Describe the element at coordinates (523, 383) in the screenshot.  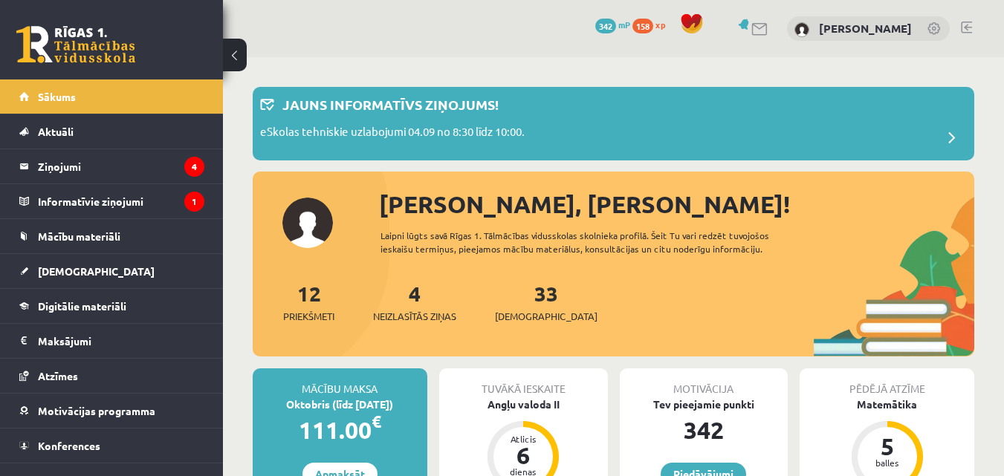
I see `div: Tuvākā ieskaite` at that location.